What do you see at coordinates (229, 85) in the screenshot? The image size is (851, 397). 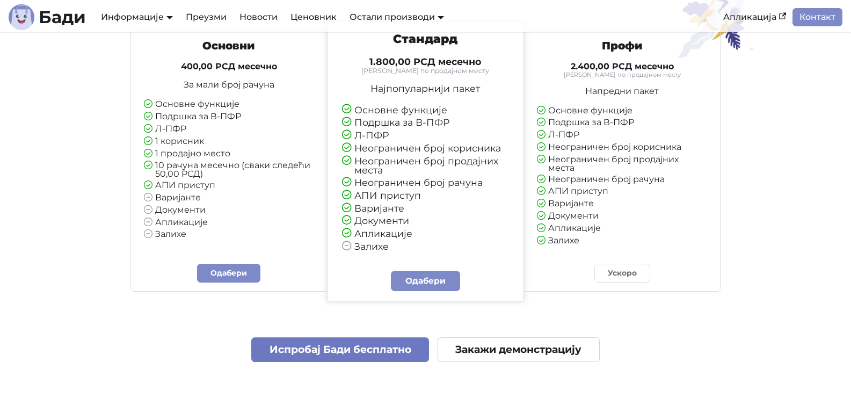 I see `p: За мали број рачуна` at bounding box center [229, 85].